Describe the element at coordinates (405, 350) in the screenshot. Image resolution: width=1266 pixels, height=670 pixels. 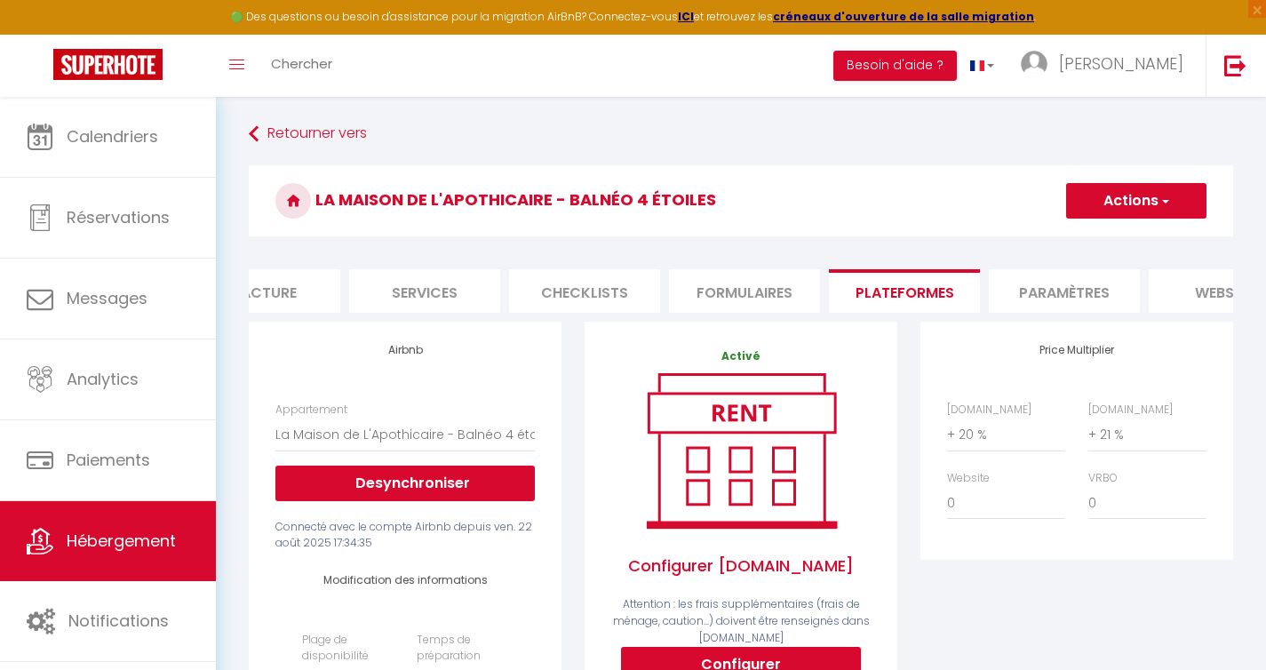
I see `h4: Airbnb` at that location.